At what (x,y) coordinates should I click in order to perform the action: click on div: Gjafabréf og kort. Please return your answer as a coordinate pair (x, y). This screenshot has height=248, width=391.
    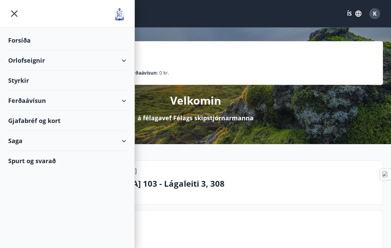
    Looking at the image, I should click on (67, 120).